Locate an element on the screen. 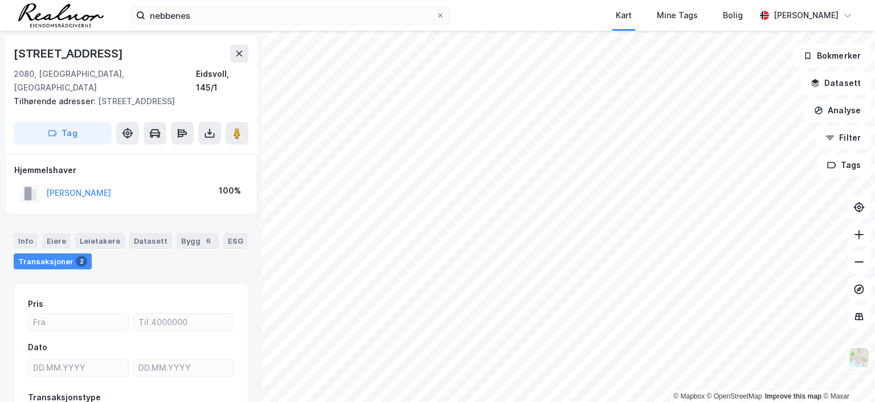 Image resolution: width=875 pixels, height=402 pixels. input: Fra is located at coordinates (78, 322).